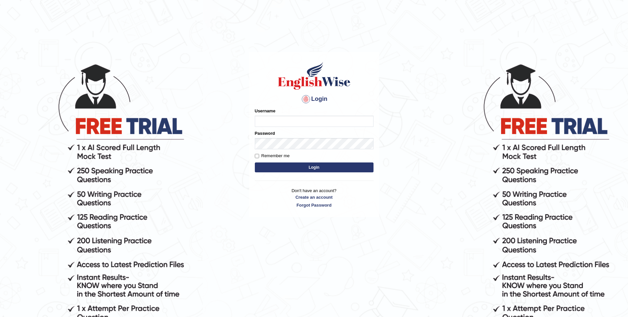 This screenshot has height=317, width=628. Describe the element at coordinates (314, 205) in the screenshot. I see `a: Forgot Password` at that location.